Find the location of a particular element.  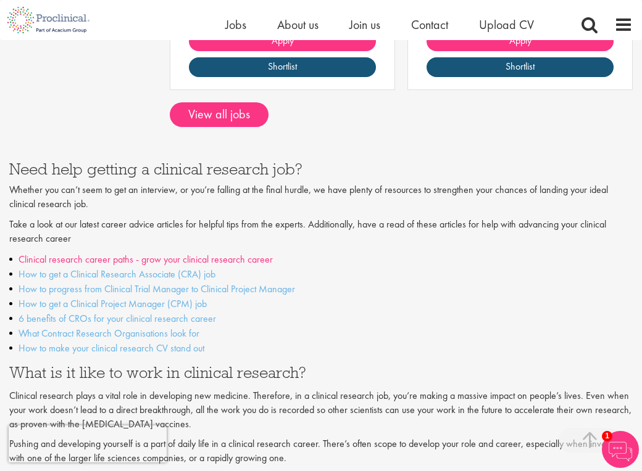

p: Whether you can’t seem to get an interview, or you’re falling at the final hurdle, we have plenty... is located at coordinates (321, 197).